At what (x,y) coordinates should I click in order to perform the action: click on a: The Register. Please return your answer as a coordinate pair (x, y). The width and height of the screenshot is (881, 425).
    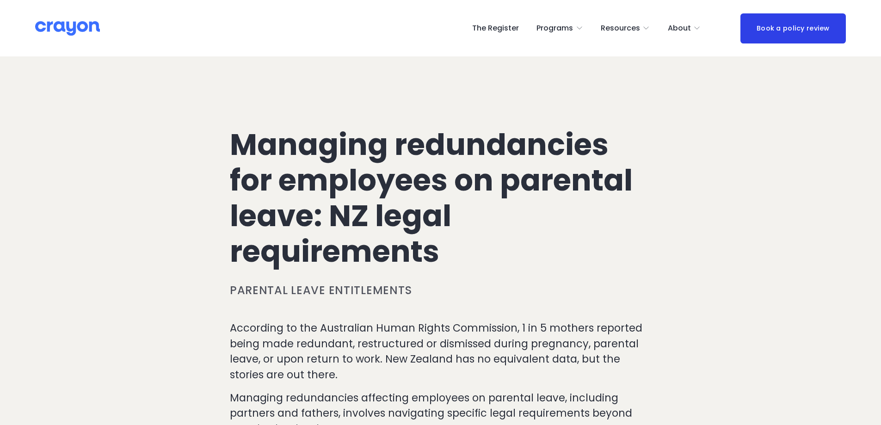
    Looking at the image, I should click on (496, 28).